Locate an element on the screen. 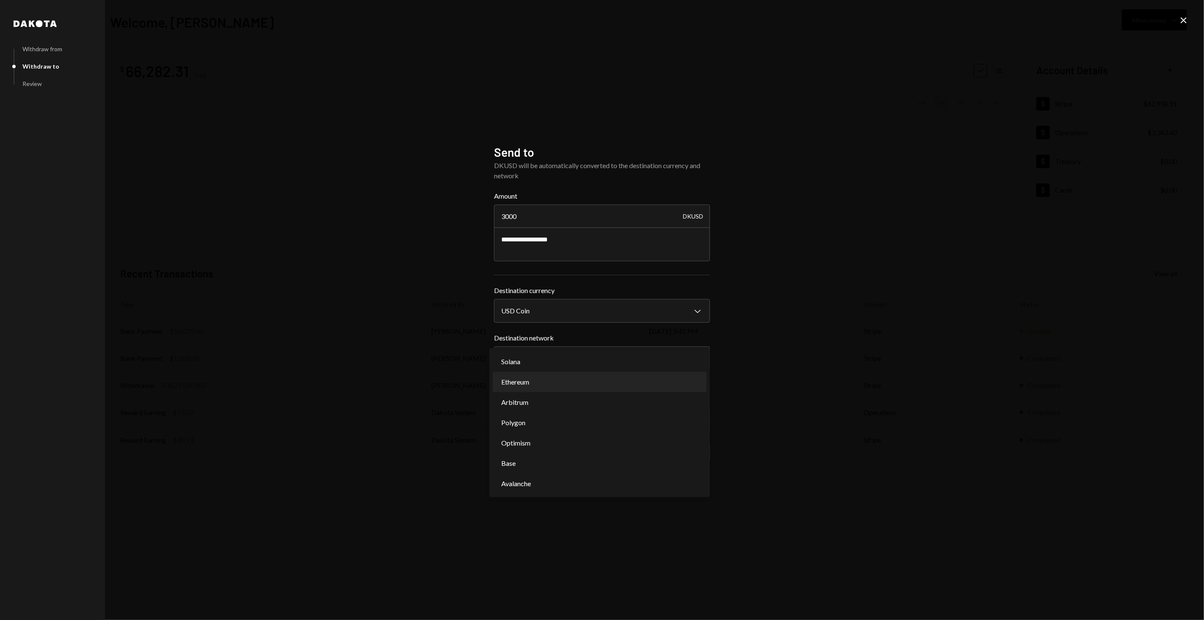  span: Ethereum is located at coordinates (515, 382).